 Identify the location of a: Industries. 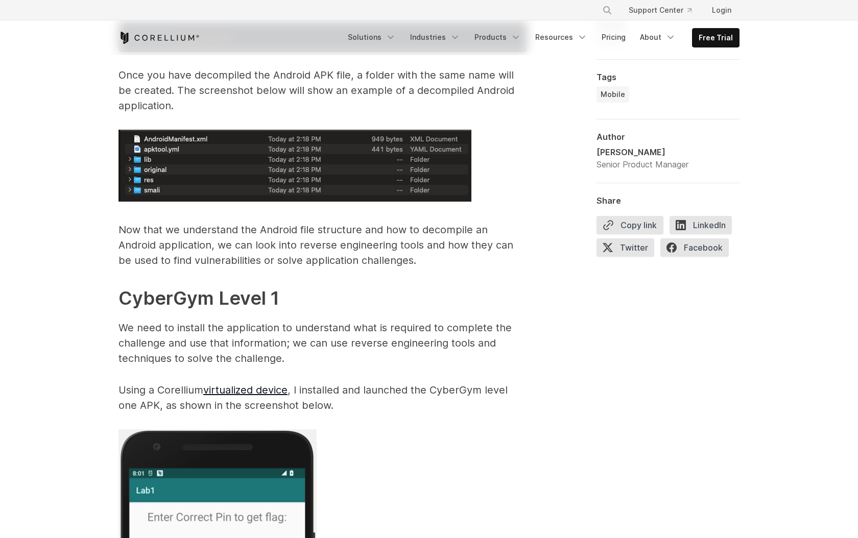
(435, 37).